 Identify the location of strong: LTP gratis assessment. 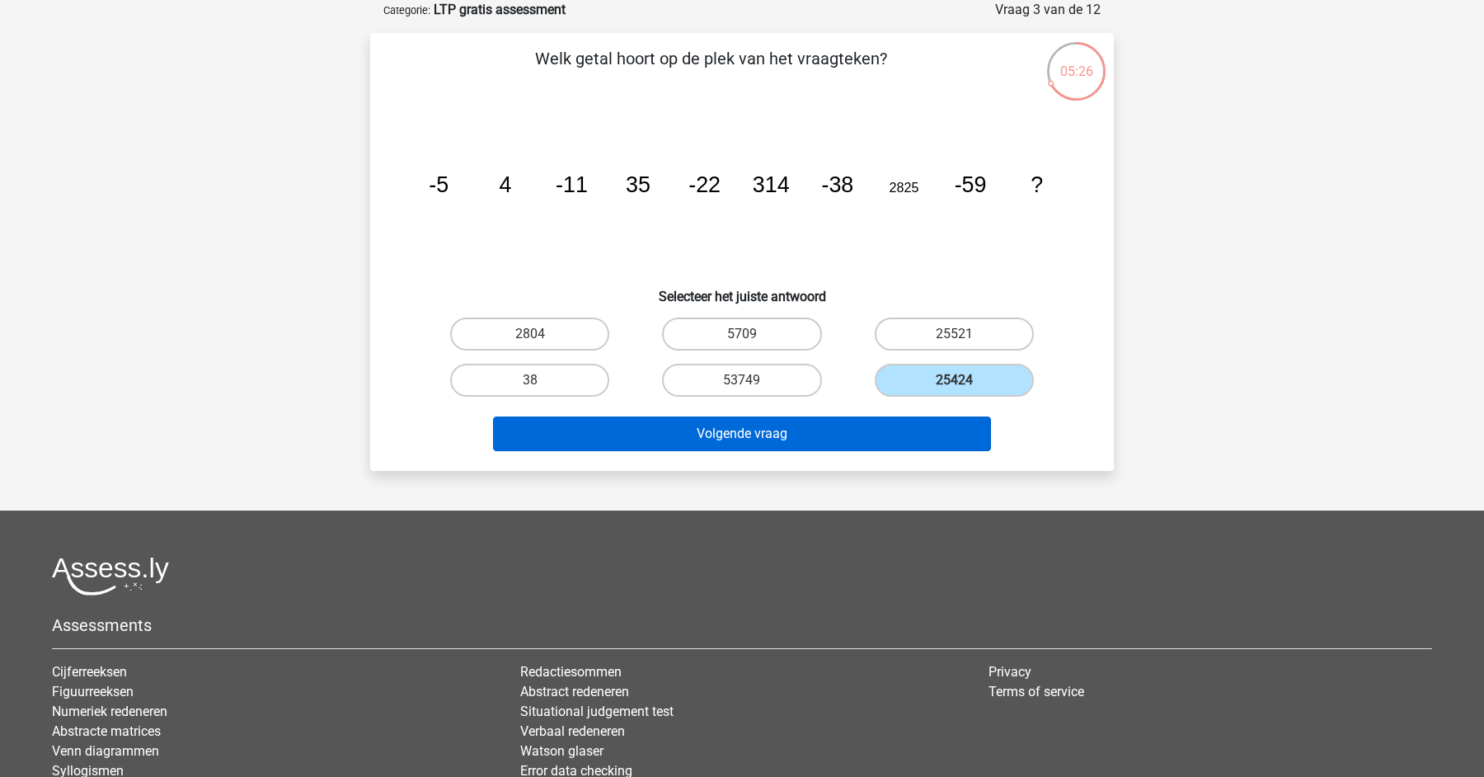
(500, 9).